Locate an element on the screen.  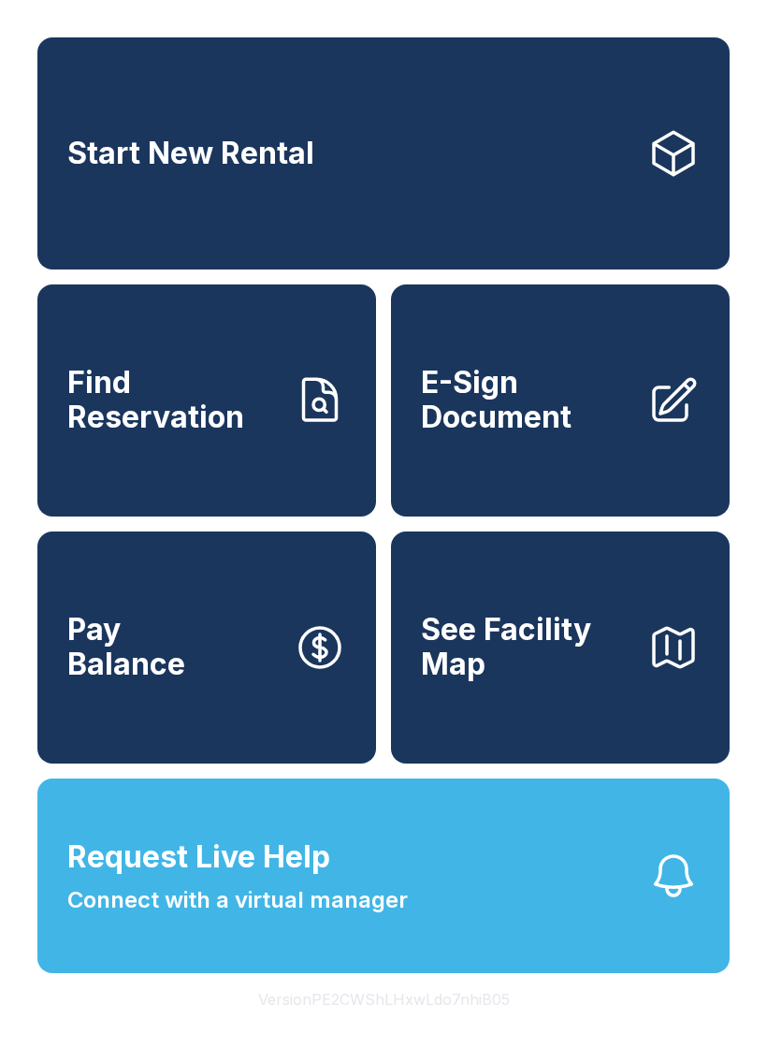
span: Request Live Help is located at coordinates (198, 857).